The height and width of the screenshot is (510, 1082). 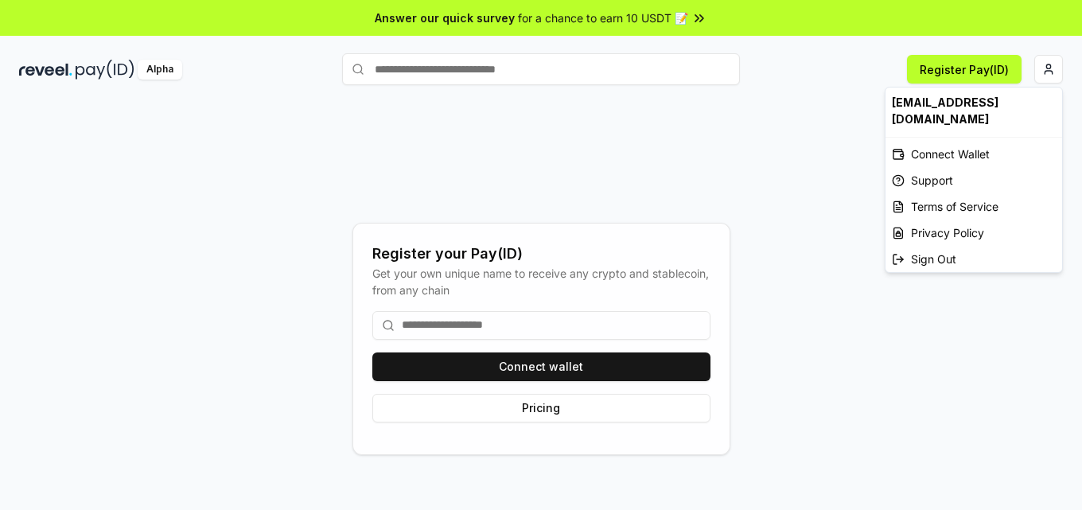 What do you see at coordinates (974, 206) in the screenshot?
I see `a: Terms of Service` at bounding box center [974, 206].